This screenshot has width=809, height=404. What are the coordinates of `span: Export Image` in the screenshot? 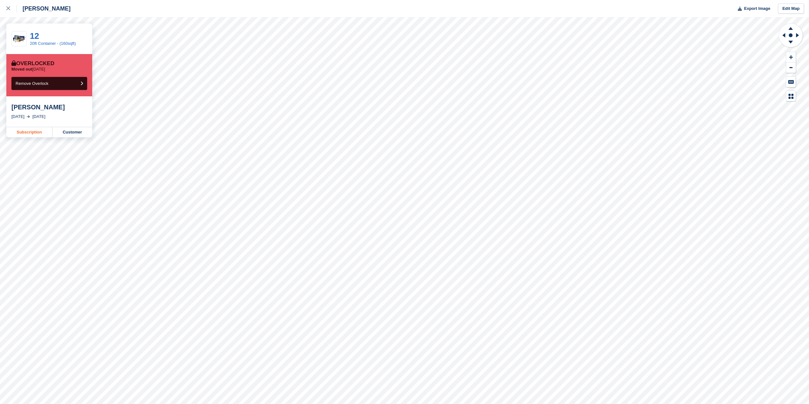 It's located at (757, 9).